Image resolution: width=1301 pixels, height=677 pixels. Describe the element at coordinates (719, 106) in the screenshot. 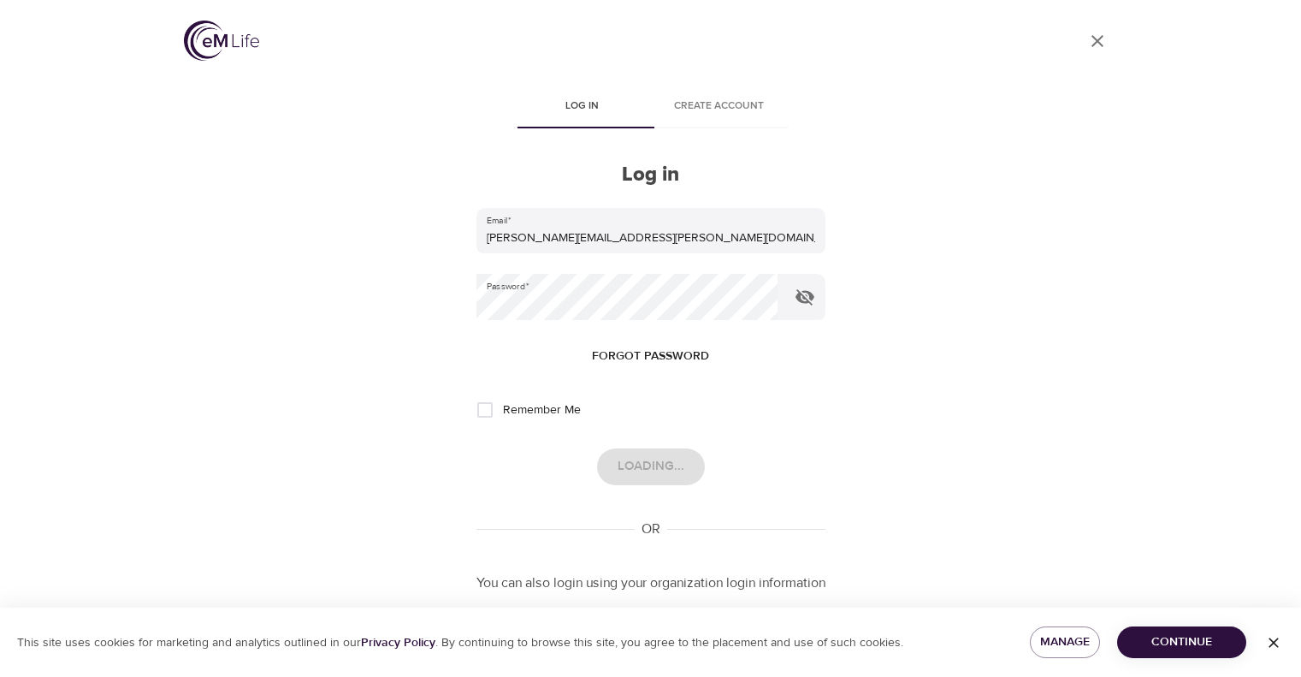

I see `span: Create account` at that location.